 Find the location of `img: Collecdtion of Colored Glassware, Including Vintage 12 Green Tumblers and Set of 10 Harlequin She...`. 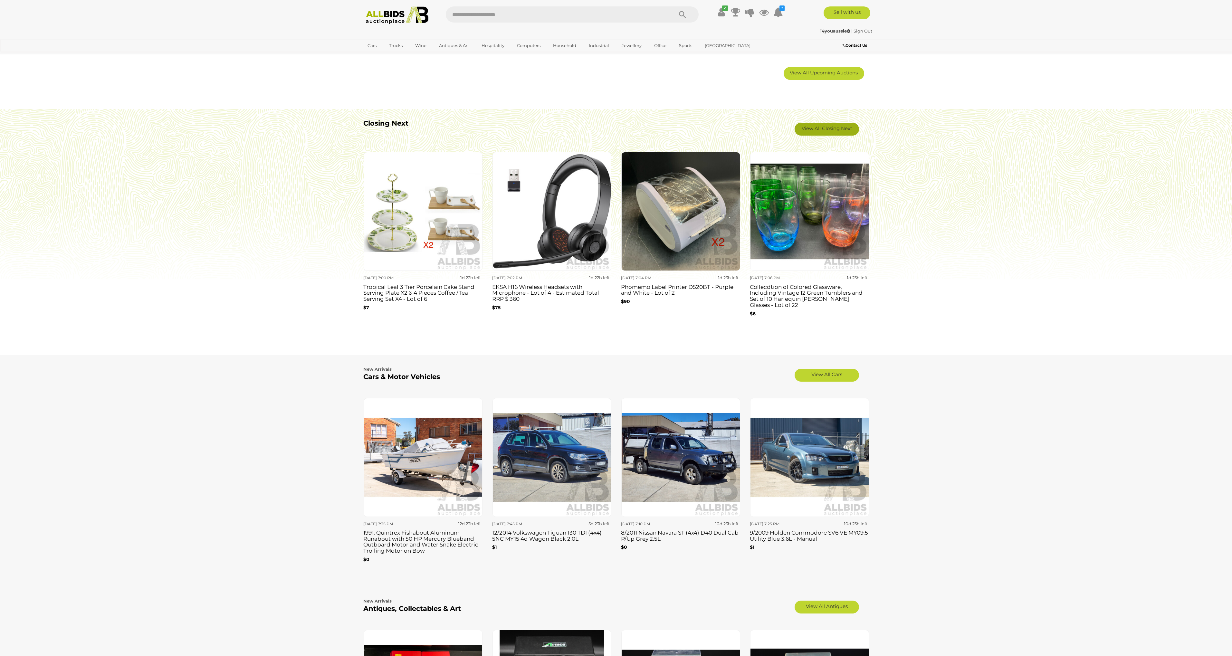

img: Collecdtion of Colored Glassware, Including Vintage 12 Green Tumblers and Set of 10 Harlequin She... is located at coordinates (810, 211).